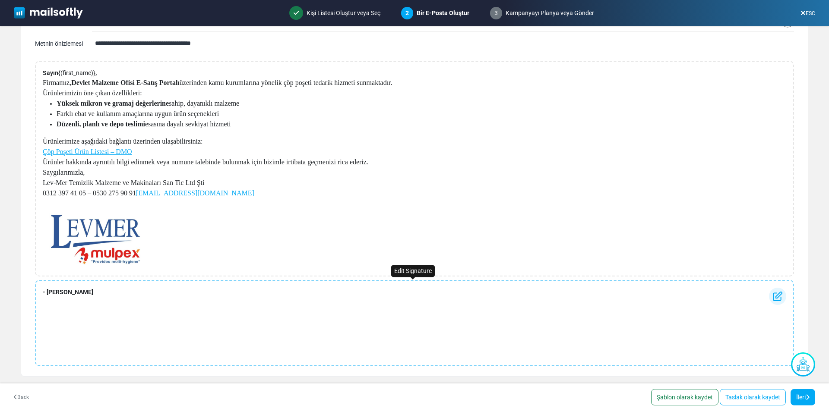 Image resolution: width=829 pixels, height=411 pixels. I want to click on strong: Sayın, so click(50, 73).